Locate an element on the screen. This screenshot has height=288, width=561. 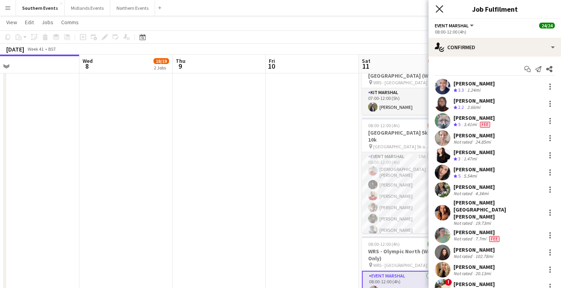
a: Edit is located at coordinates (29, 22).